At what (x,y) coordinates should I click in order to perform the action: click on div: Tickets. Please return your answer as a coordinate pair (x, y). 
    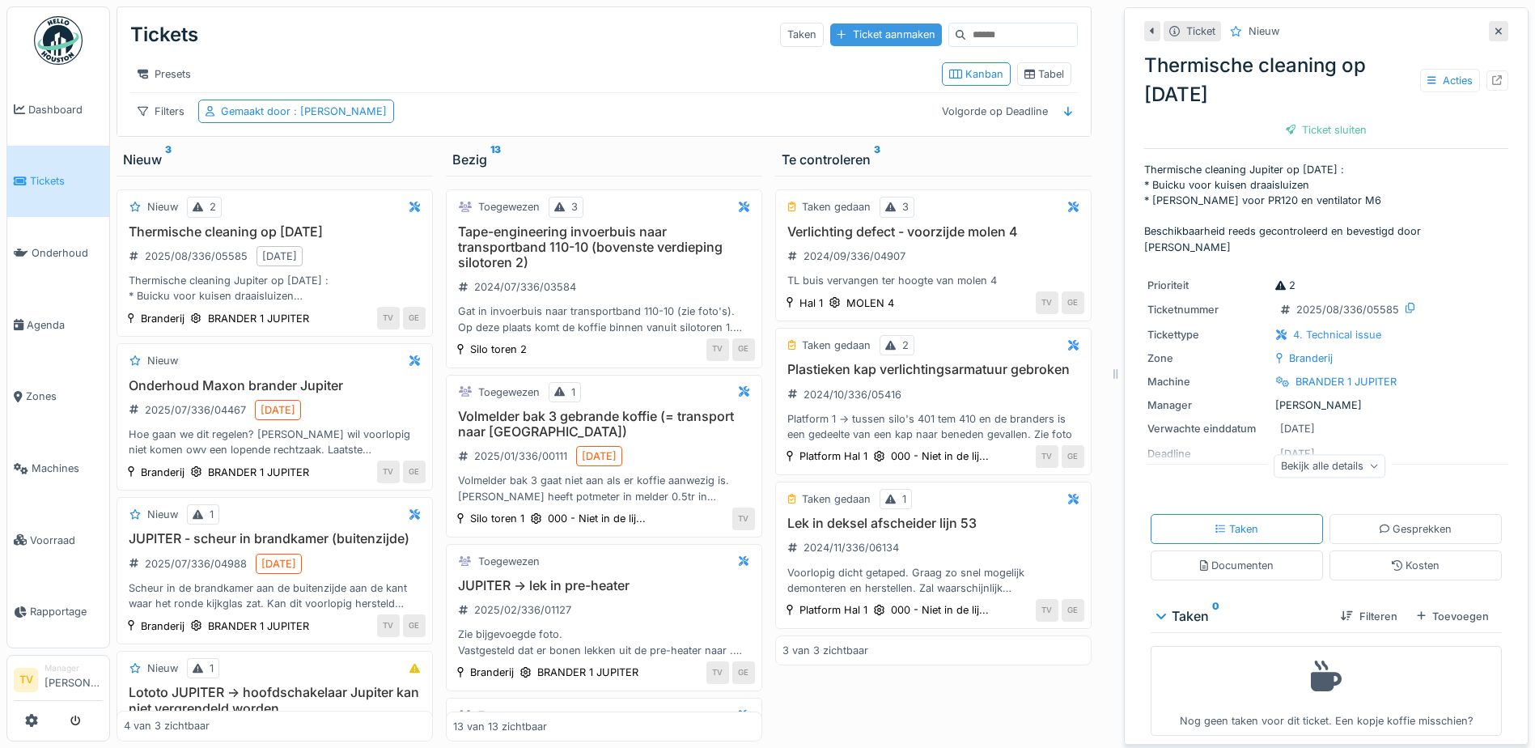
    Looking at the image, I should click on (164, 35).